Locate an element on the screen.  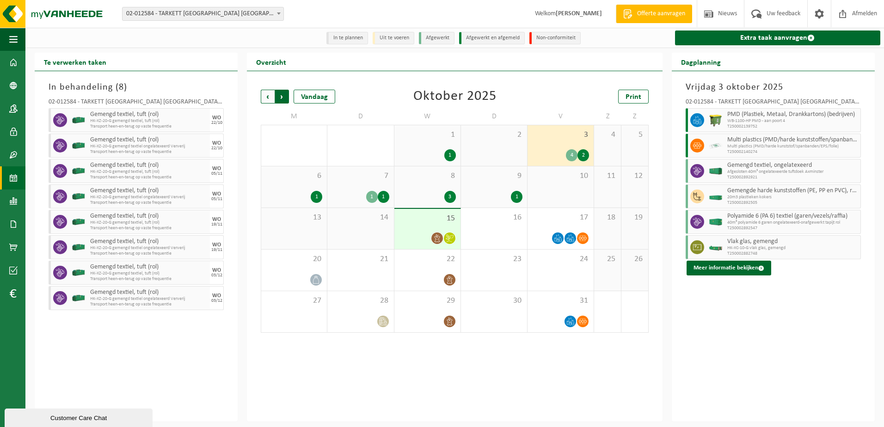
img: WB-1100-HPE-GN-50 is located at coordinates (715, 120).